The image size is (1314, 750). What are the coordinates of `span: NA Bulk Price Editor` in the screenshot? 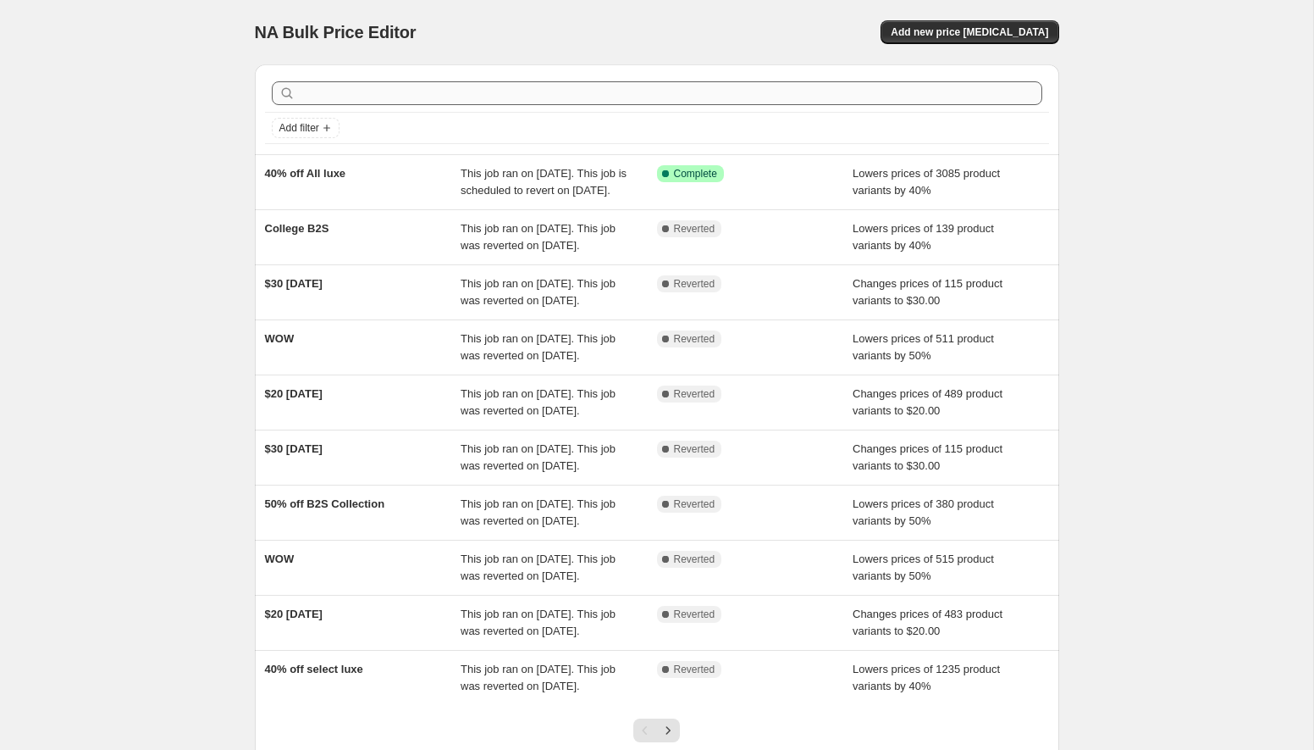 It's located at (335, 32).